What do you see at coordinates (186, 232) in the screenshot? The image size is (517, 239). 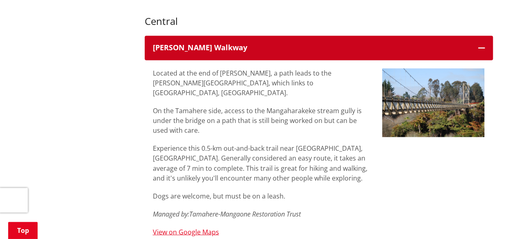 I see `a: View on Google Maps` at bounding box center [186, 232].